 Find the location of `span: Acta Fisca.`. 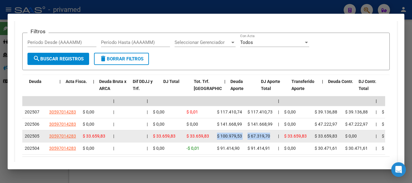

span: Acta Fisca. is located at coordinates (76, 82).